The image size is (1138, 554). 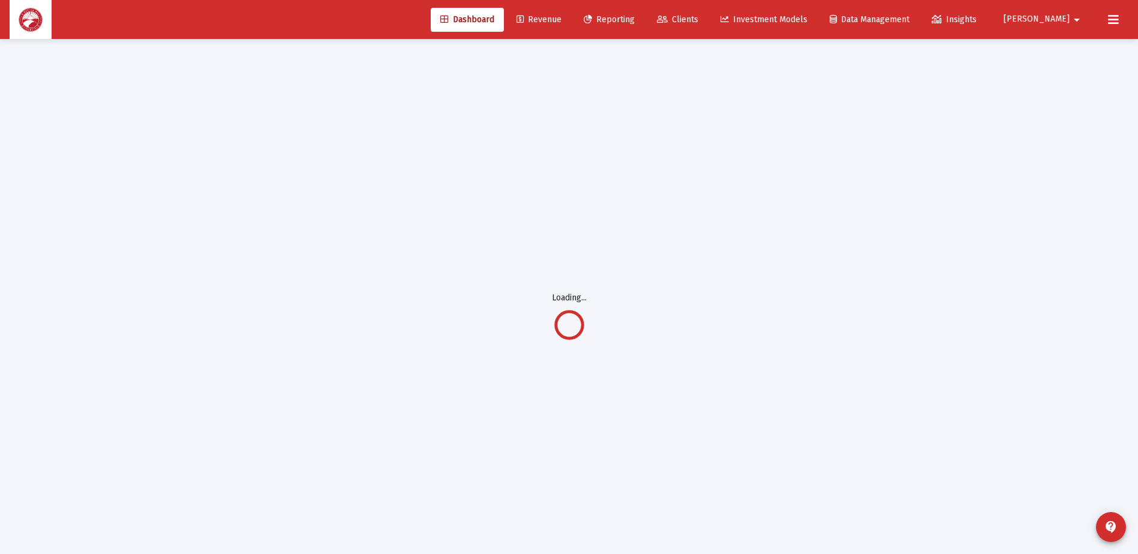 What do you see at coordinates (609, 20) in the screenshot?
I see `a: Reporting` at bounding box center [609, 20].